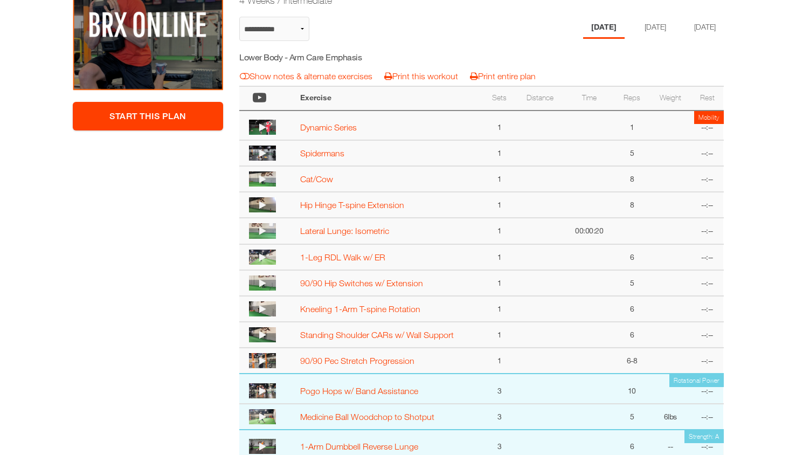  What do you see at coordinates (317, 179) in the screenshot?
I see `a: Cat/Cow` at bounding box center [317, 179].